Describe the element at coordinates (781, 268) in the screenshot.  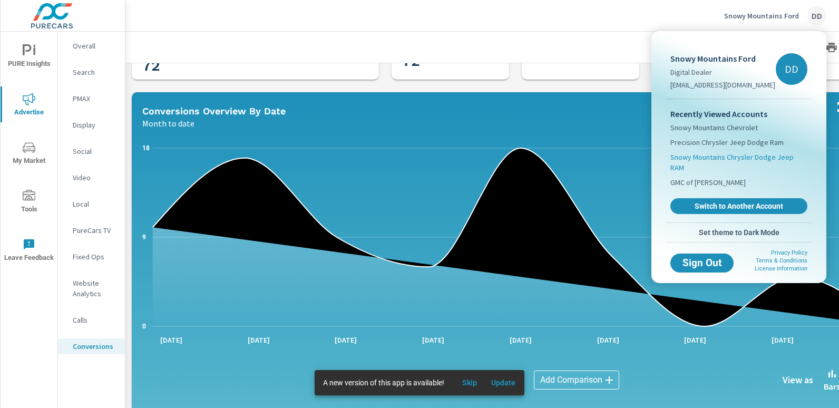
I see `a: License Information` at that location.